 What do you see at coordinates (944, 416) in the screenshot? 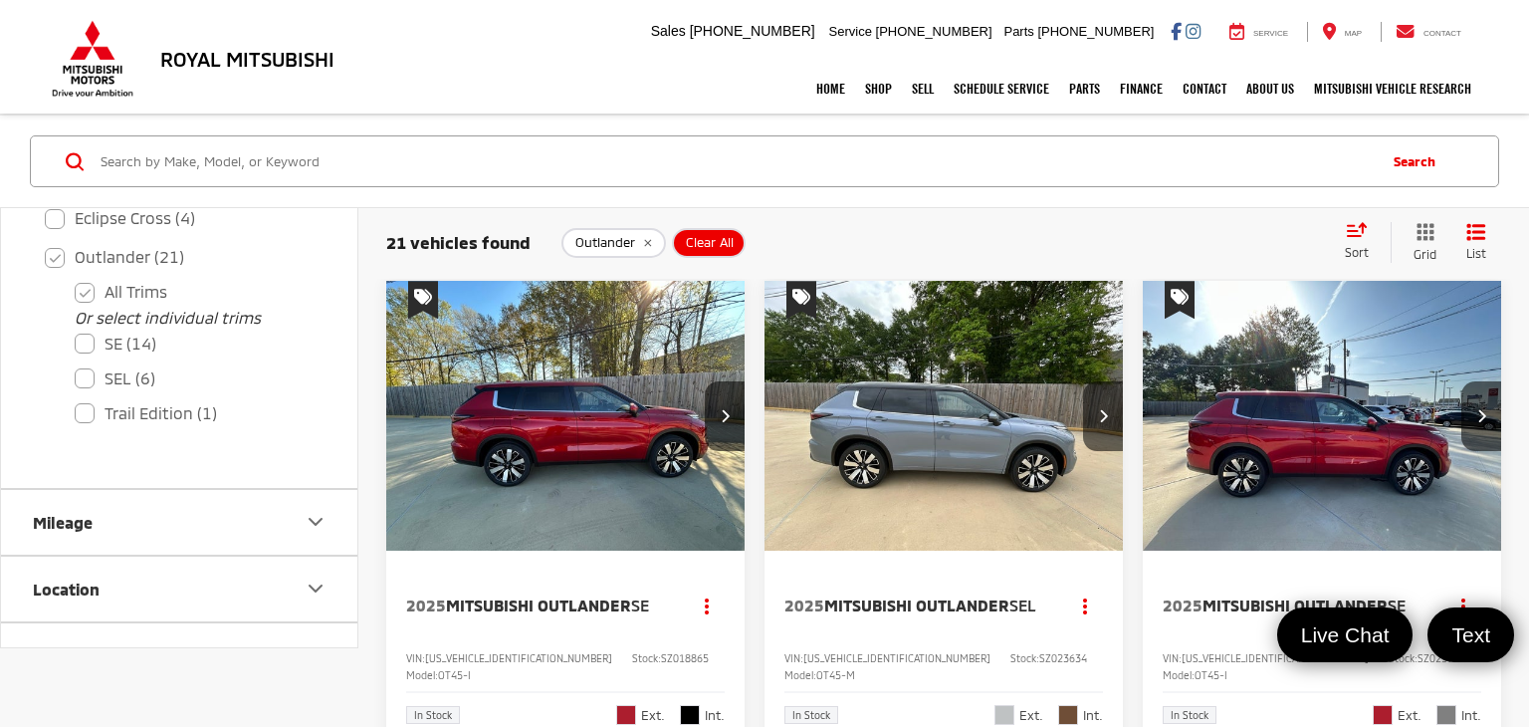
I see `img: 2025 Mitsubishi Outlander SEL` at bounding box center [944, 416].